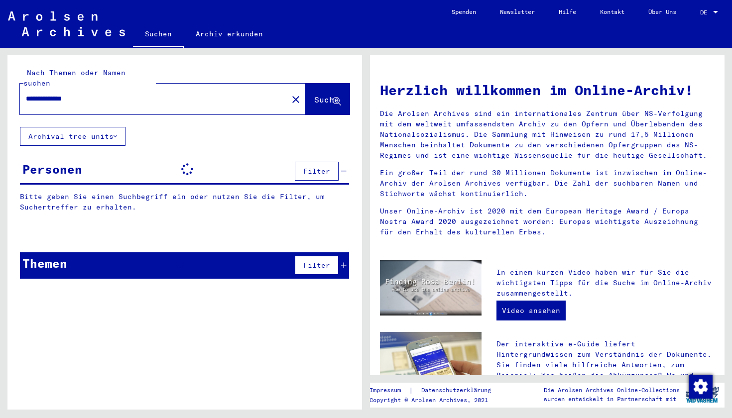  Describe the element at coordinates (431, 366) in the screenshot. I see `img: eguide.jpg` at that location.